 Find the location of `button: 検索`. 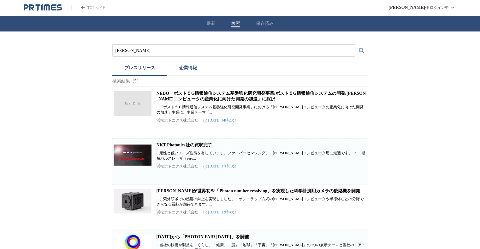

button: 検索 is located at coordinates (236, 24).